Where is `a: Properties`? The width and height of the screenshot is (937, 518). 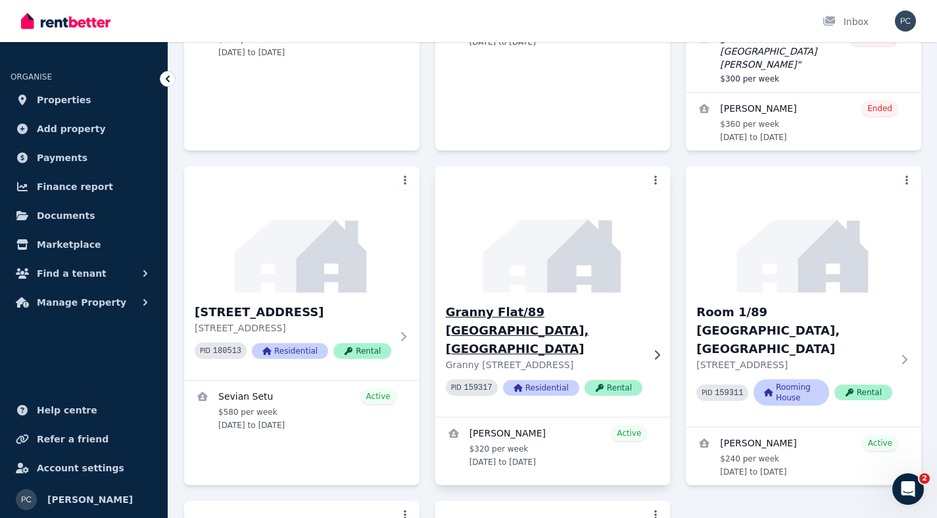 a: Properties is located at coordinates (84, 100).